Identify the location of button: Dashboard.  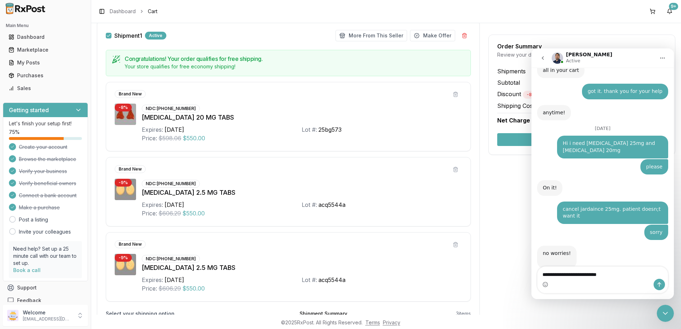
(45, 37).